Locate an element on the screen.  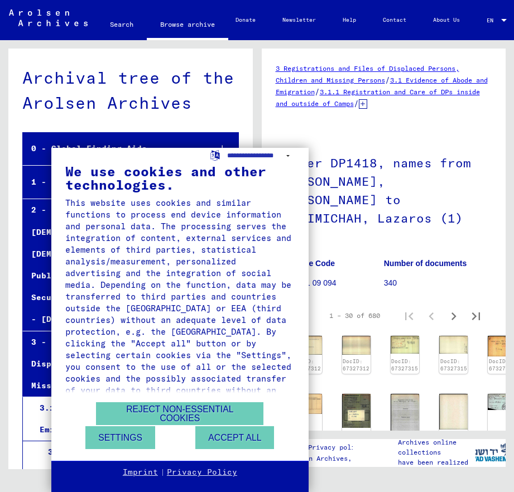
button: Accept all is located at coordinates (234, 438).